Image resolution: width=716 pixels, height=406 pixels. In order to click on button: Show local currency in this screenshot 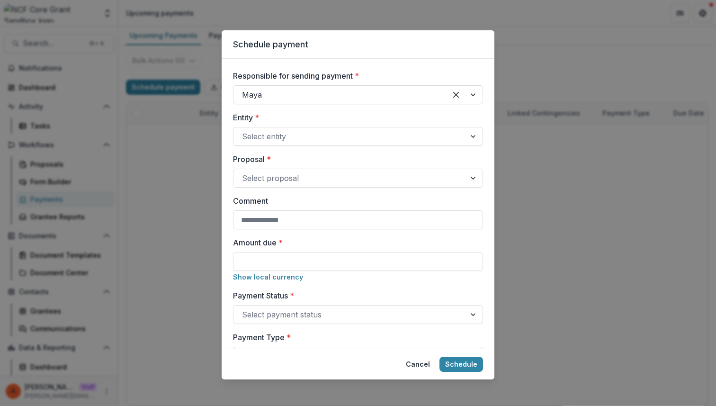, I will do `click(268, 276)`.